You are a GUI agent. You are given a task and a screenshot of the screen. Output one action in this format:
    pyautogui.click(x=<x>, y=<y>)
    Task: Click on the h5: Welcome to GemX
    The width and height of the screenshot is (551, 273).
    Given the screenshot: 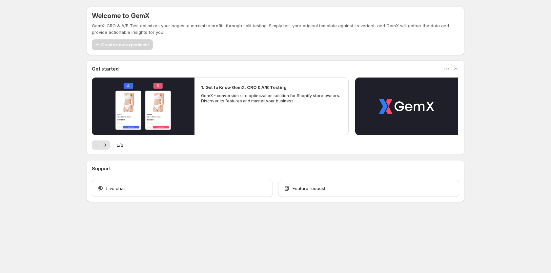 What is the action you would take?
    pyautogui.click(x=121, y=16)
    